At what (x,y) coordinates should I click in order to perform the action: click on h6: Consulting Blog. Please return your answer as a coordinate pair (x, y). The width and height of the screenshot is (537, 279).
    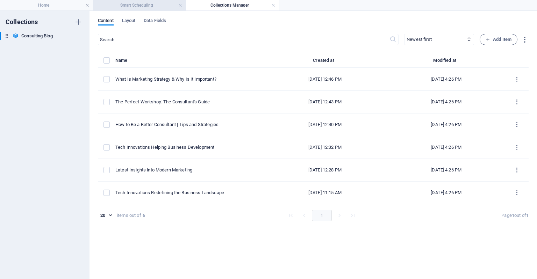
    Looking at the image, I should click on (37, 36).